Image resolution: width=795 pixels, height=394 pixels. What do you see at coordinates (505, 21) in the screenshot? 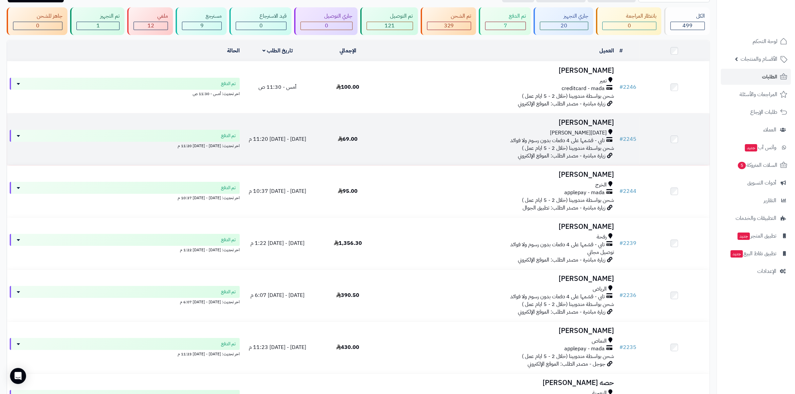
I see `a: تم الدفع 7` at bounding box center [505, 21].